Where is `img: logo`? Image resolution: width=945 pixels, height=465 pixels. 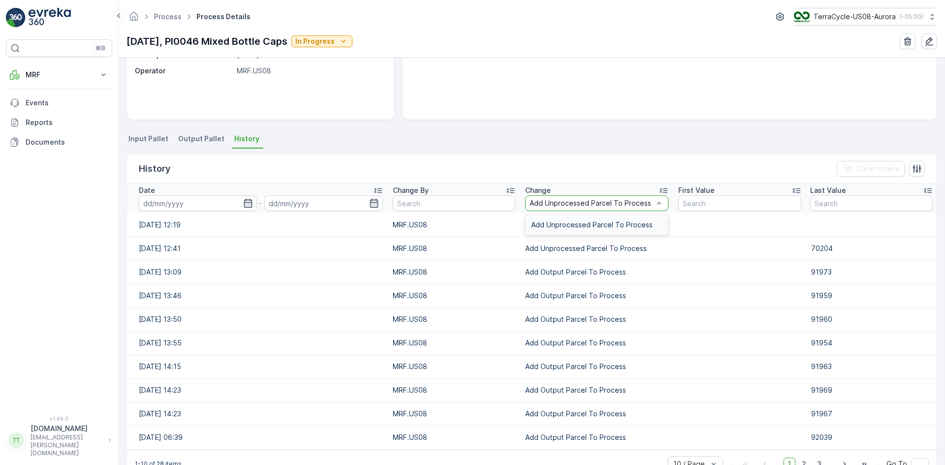
img: logo is located at coordinates (16, 18).